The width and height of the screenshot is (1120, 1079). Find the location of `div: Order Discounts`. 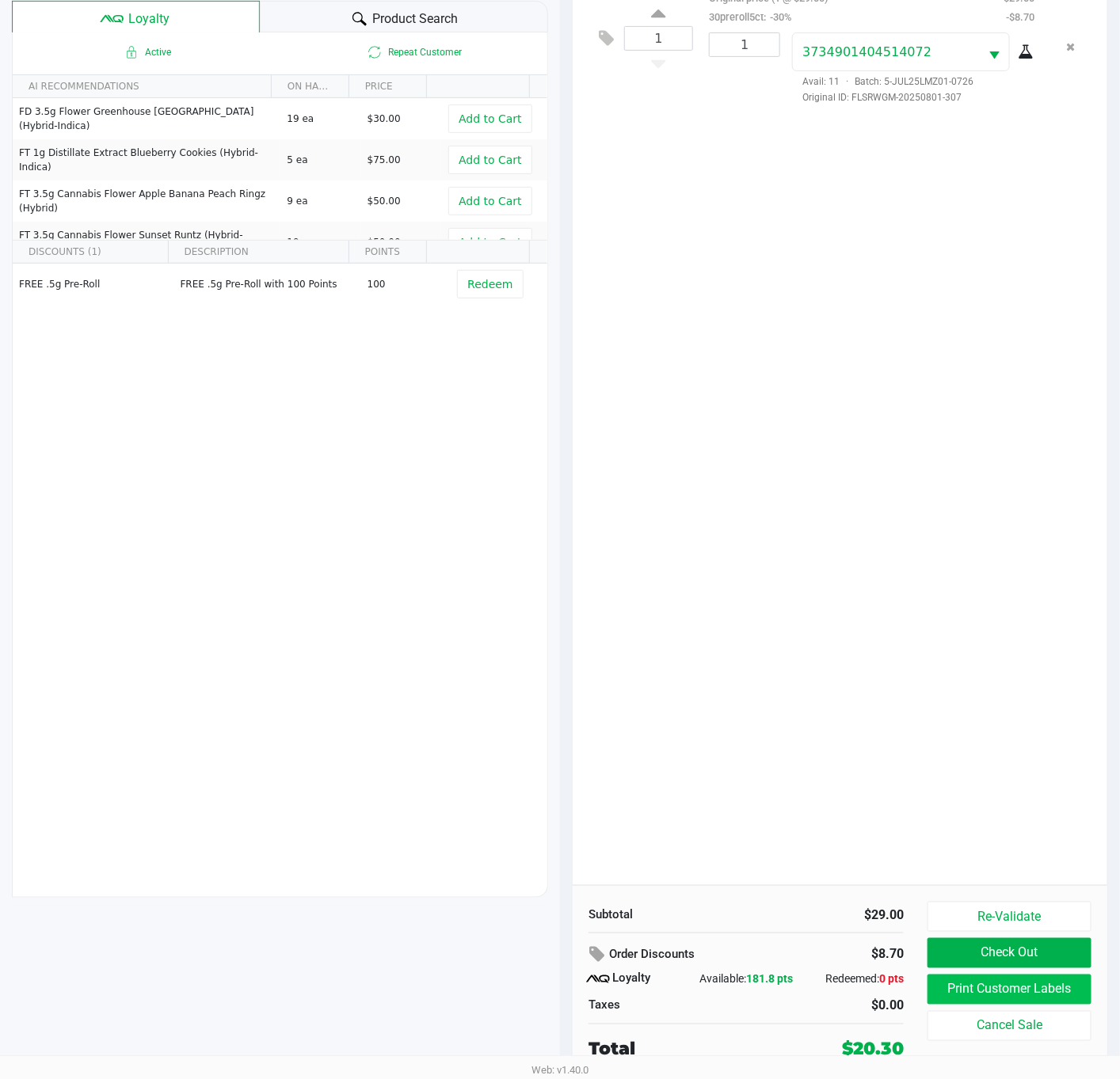

div: Order Discounts is located at coordinates (690, 956).